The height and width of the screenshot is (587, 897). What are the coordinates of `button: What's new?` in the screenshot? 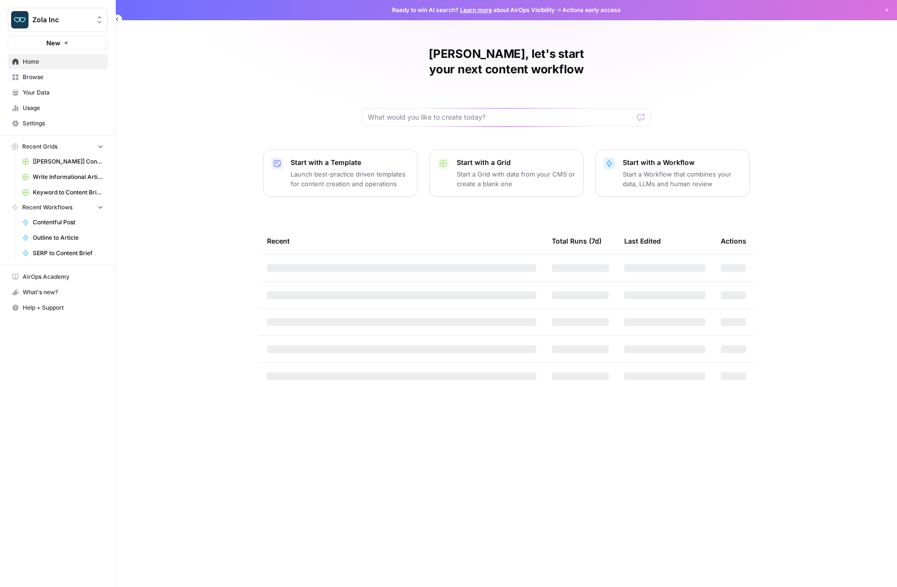 It's located at (57, 293).